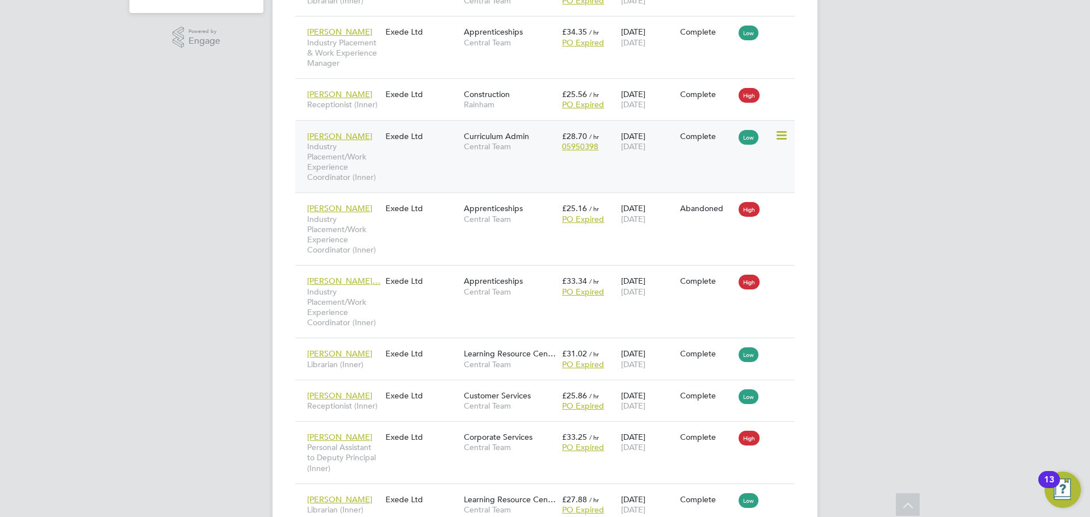 Image resolution: width=1090 pixels, height=517 pixels. Describe the element at coordinates (575, 500) in the screenshot. I see `span: £27.88` at that location.